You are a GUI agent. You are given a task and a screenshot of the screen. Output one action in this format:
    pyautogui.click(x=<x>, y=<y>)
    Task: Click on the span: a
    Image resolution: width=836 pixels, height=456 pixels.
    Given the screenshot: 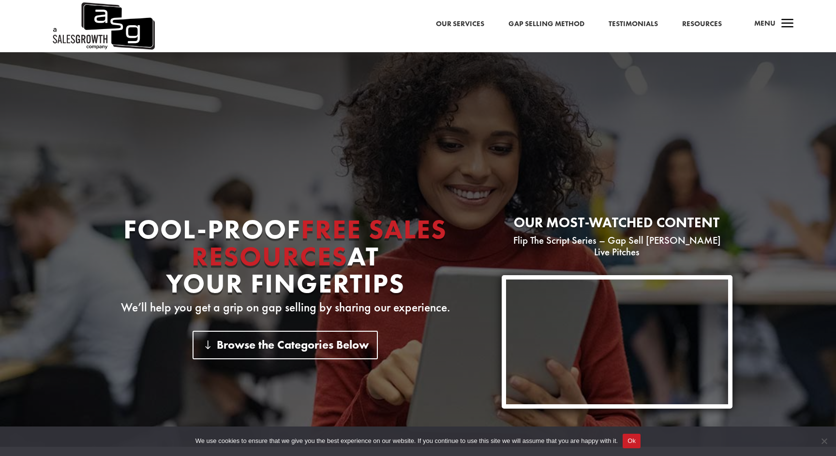 What is the action you would take?
    pyautogui.click(x=788, y=24)
    